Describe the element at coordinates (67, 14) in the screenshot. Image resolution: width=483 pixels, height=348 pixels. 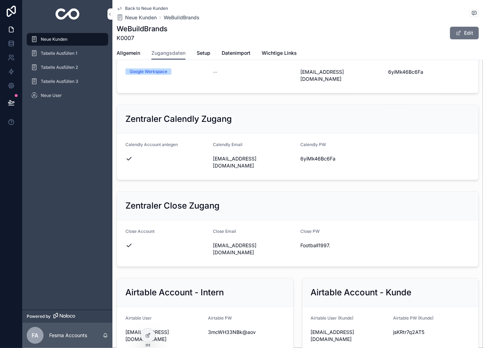
I see `img: App logo` at that location.